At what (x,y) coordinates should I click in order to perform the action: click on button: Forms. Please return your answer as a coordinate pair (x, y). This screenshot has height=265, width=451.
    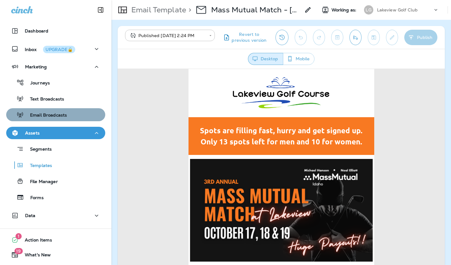
    Looking at the image, I should click on (56, 198).